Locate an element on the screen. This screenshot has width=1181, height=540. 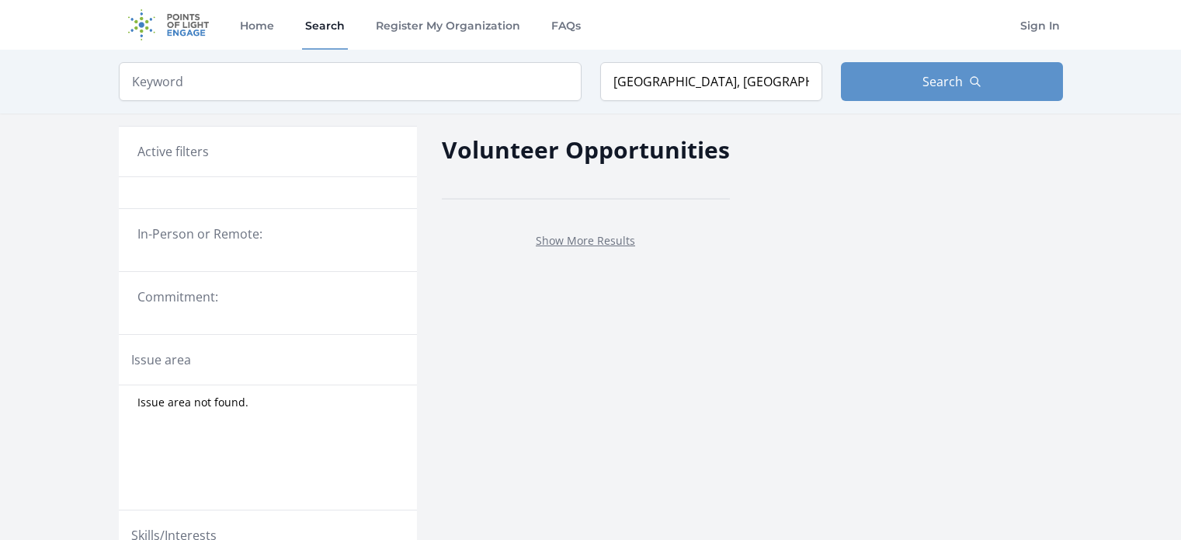
a: Show More Results is located at coordinates (585, 240).